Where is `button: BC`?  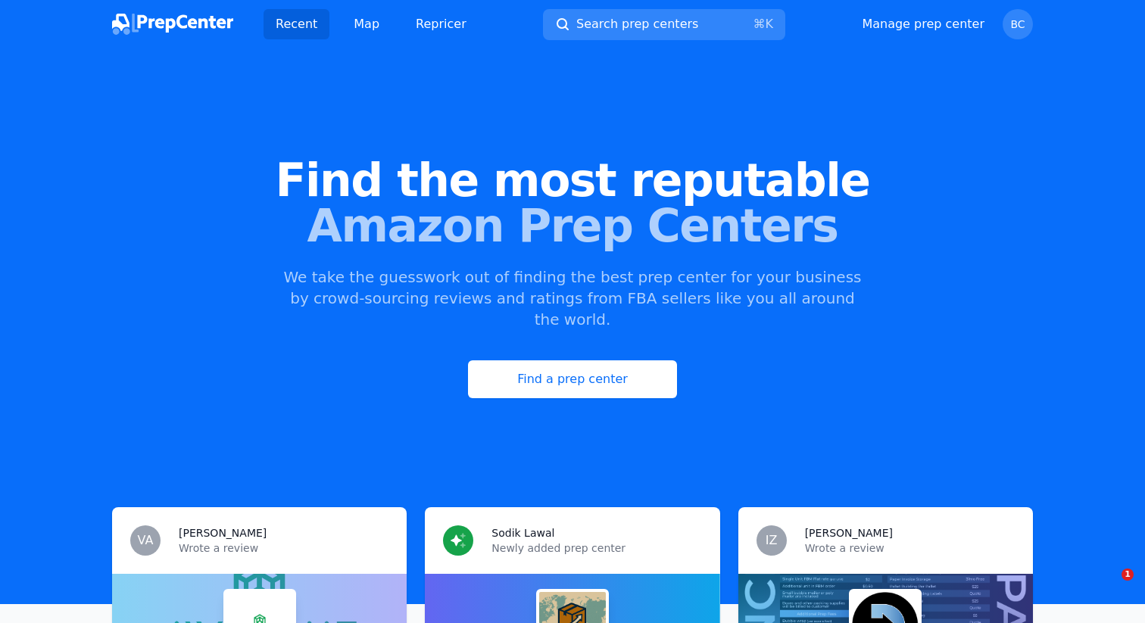 button: BC is located at coordinates (1018, 24).